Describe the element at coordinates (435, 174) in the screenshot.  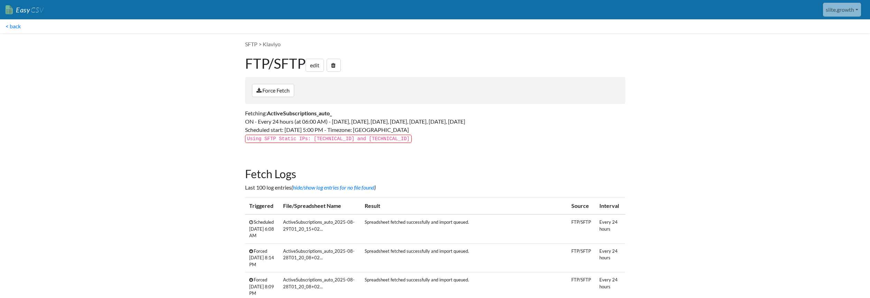
I see `h2: Fetch Logs` at that location.